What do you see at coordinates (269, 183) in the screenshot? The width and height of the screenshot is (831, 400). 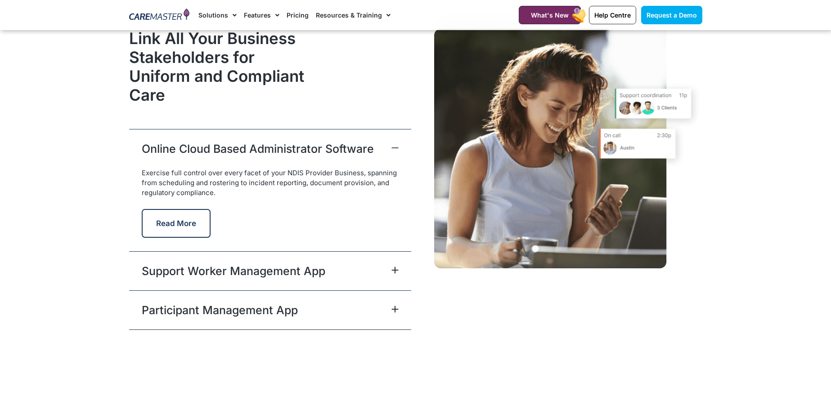 I see `span: Exercise full control over every facet of your NDIS Provider Business, spanning from scheduling a...` at bounding box center [269, 183].